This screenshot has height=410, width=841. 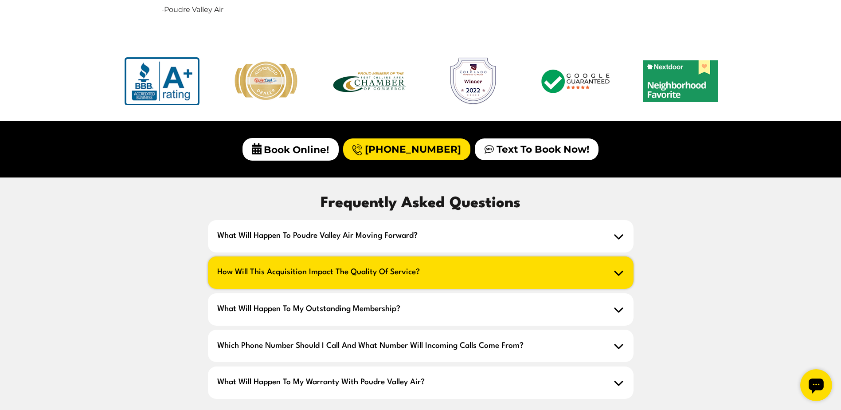 What do you see at coordinates (20, 20) in the screenshot?
I see `div: Open chat widget` at bounding box center [20, 20].